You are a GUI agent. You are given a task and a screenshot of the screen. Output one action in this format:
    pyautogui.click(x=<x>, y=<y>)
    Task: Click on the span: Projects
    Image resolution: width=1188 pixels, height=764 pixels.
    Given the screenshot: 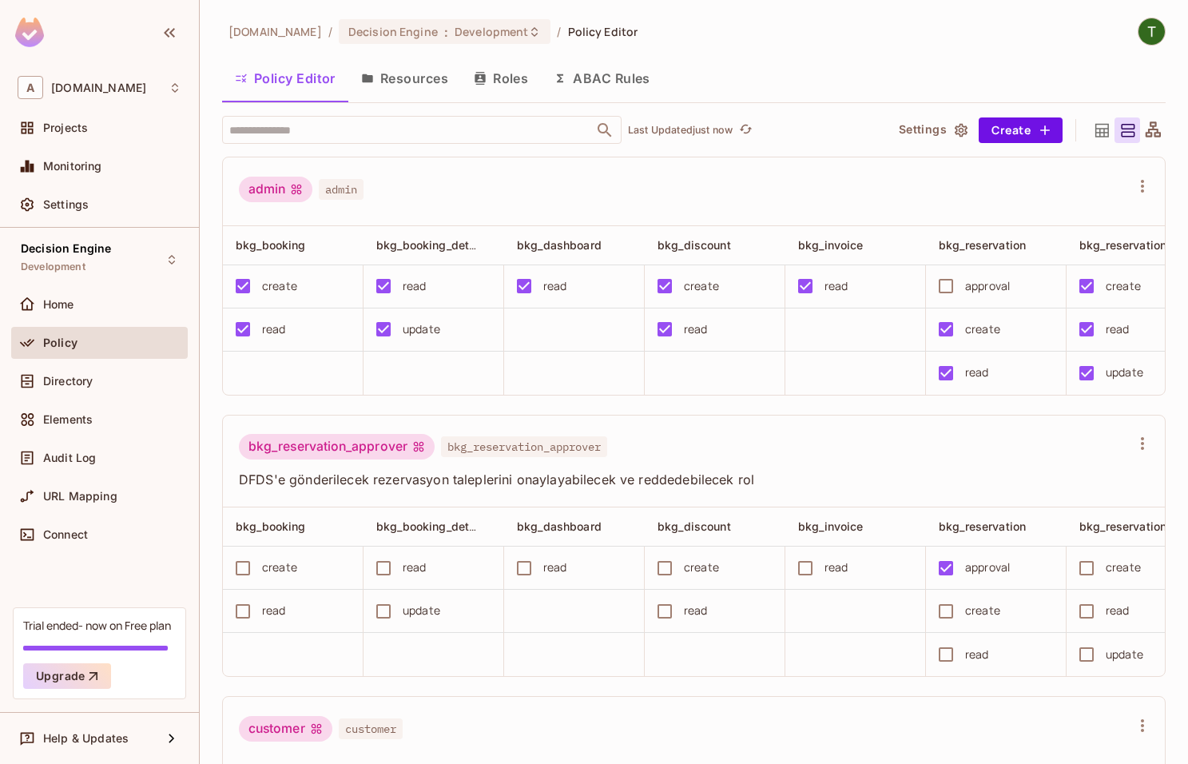 What is the action you would take?
    pyautogui.click(x=66, y=128)
    